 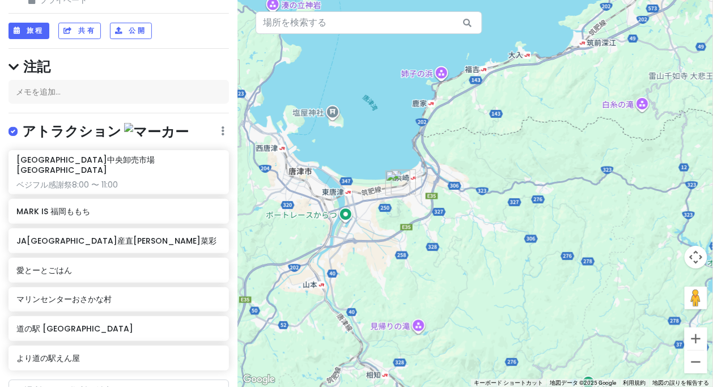 I want to click on button: 旅程, so click(x=29, y=31).